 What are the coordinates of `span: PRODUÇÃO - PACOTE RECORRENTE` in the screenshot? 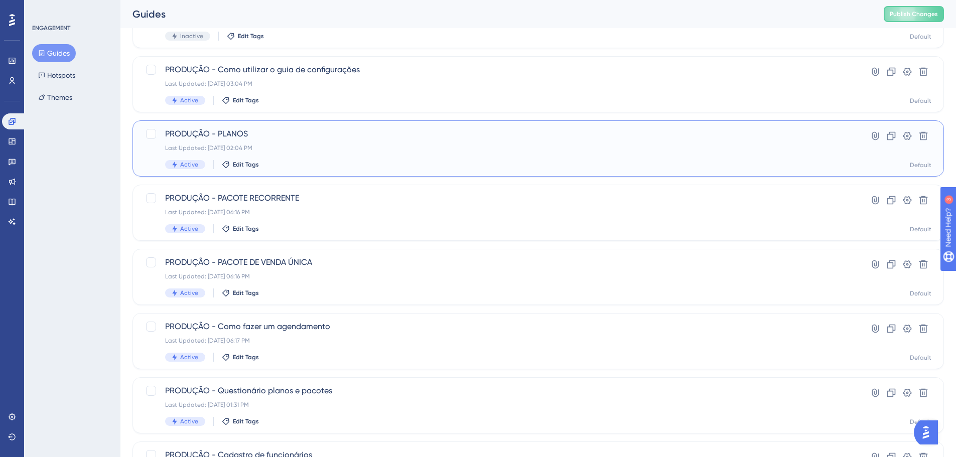 It's located at (498, 198).